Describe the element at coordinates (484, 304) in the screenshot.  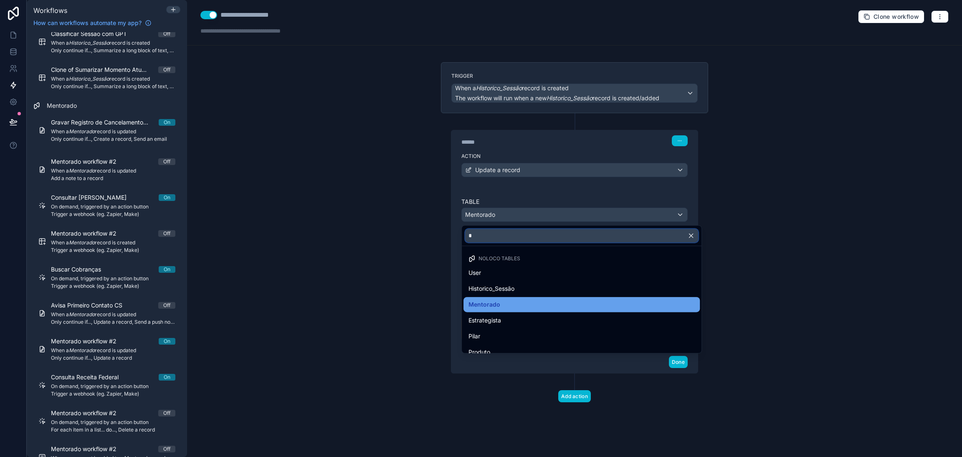
I see `span: Mentorado` at that location.